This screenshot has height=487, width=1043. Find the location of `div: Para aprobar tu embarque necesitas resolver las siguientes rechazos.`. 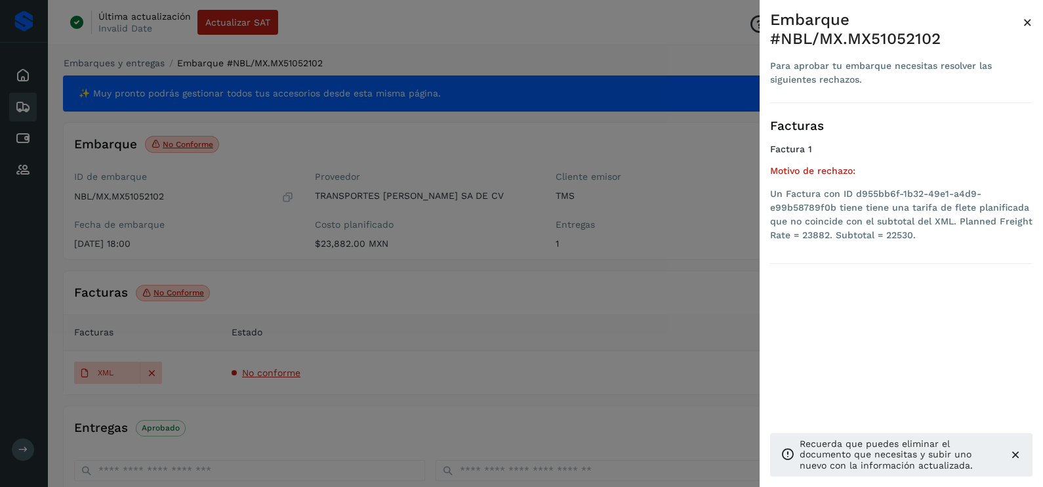

div: Para aprobar tu embarque necesitas resolver las siguientes rechazos. is located at coordinates (896, 73).